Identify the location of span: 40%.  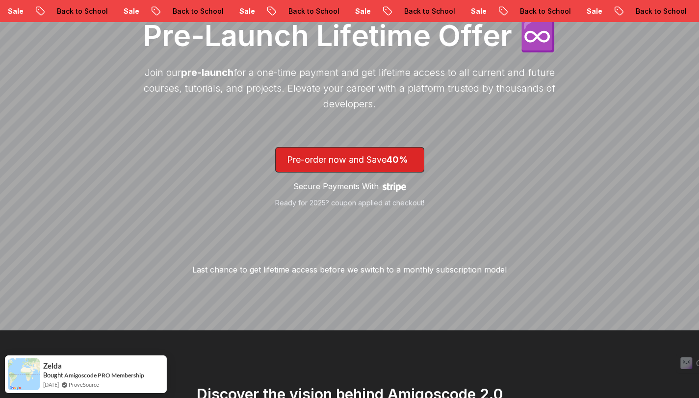
(397, 159).